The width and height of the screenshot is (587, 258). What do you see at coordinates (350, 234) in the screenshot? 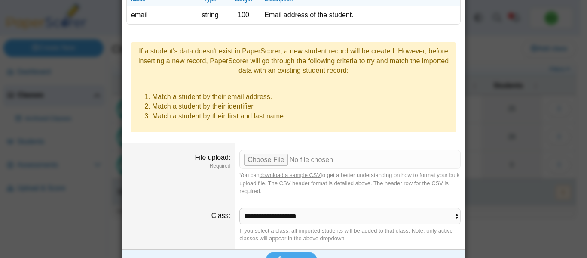
I see `div: If you select a class, all imported students will be added to that class. Note, only active class...` at bounding box center [350, 234].